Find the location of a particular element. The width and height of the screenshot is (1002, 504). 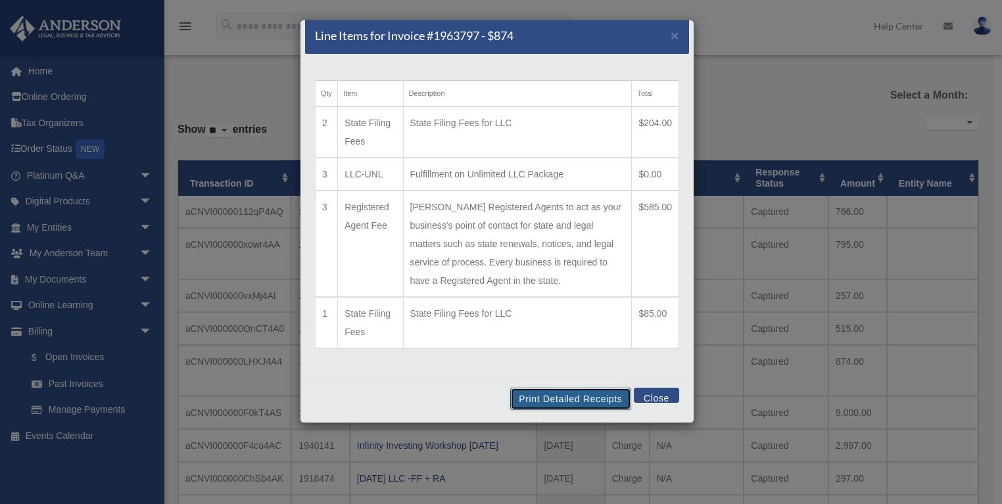

td: $85.00 is located at coordinates (655, 323).